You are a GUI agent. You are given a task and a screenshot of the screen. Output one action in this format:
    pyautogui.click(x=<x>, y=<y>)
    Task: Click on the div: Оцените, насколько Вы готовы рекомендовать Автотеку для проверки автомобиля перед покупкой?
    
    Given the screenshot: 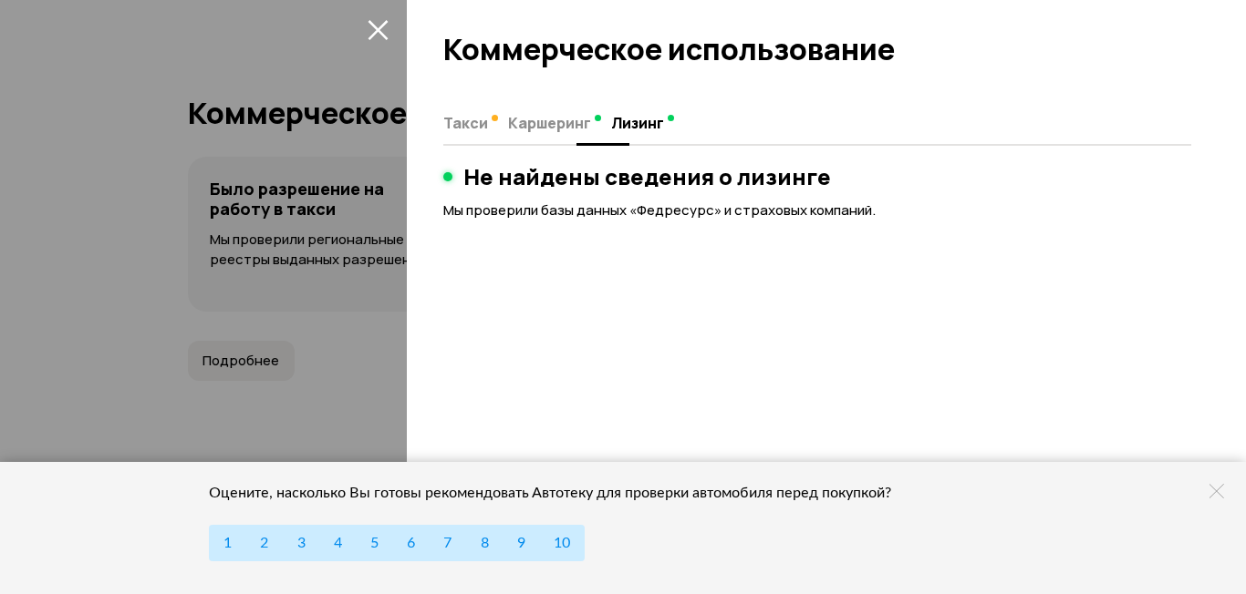 What is the action you would take?
    pyautogui.click(x=562, y=493)
    